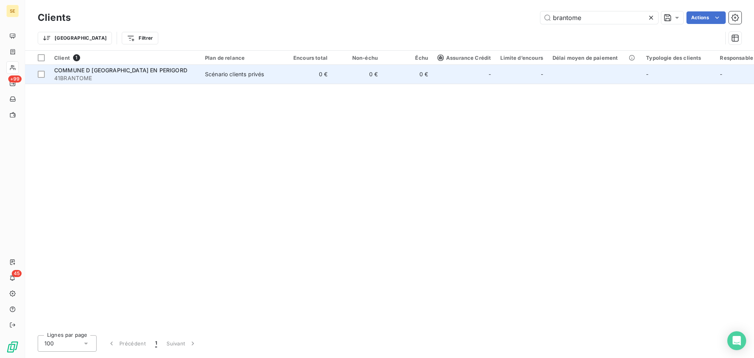 This screenshot has width=754, height=358. I want to click on h3: Clients, so click(54, 18).